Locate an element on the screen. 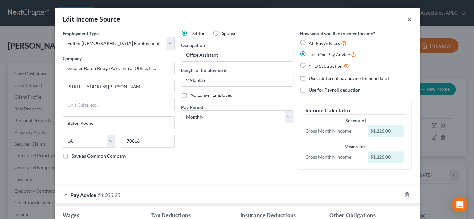 This screenshot has width=474, height=219. span: Just One Pay Advice is located at coordinates (330, 54).